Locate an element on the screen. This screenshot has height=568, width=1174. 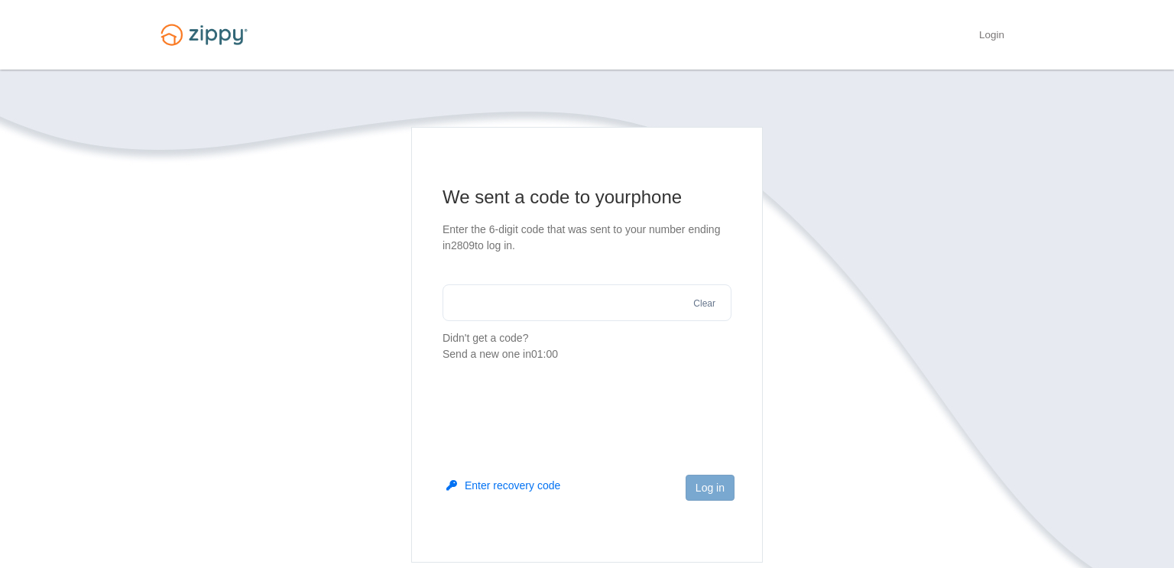
p: Enter the 6-digit code that was sent to your number ending in 2809 to log in. is located at coordinates (587, 238).